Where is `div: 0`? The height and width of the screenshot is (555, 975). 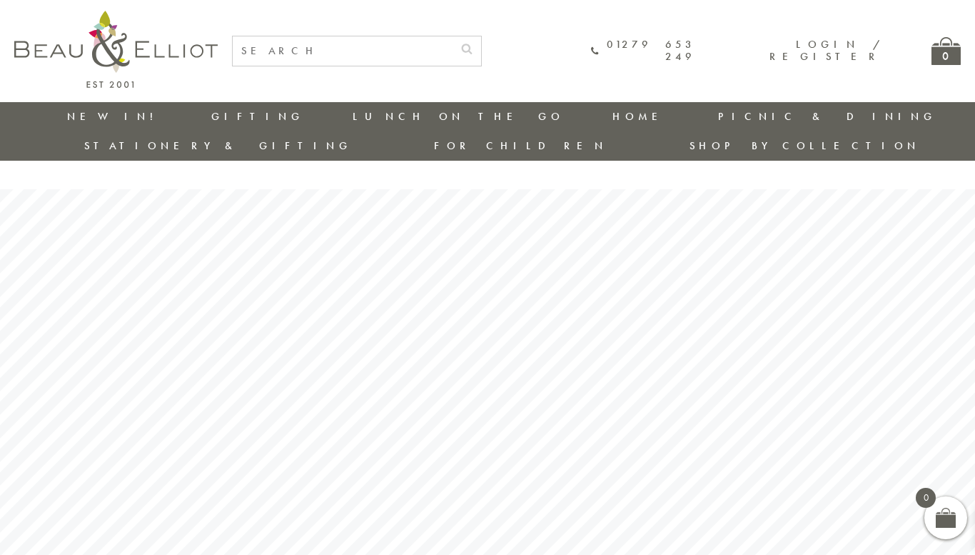
div: 0 is located at coordinates (946, 51).